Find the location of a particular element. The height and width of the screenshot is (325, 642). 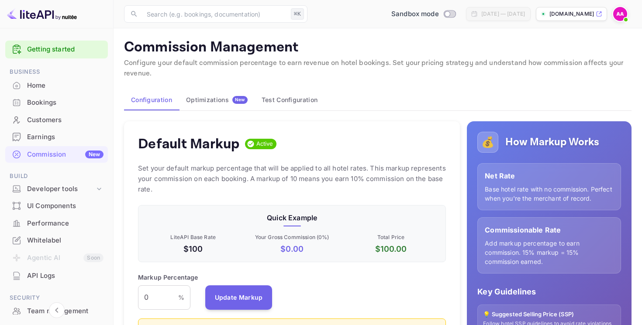

p: 💡 Suggested Selling Price (SSP) is located at coordinates (549, 315).